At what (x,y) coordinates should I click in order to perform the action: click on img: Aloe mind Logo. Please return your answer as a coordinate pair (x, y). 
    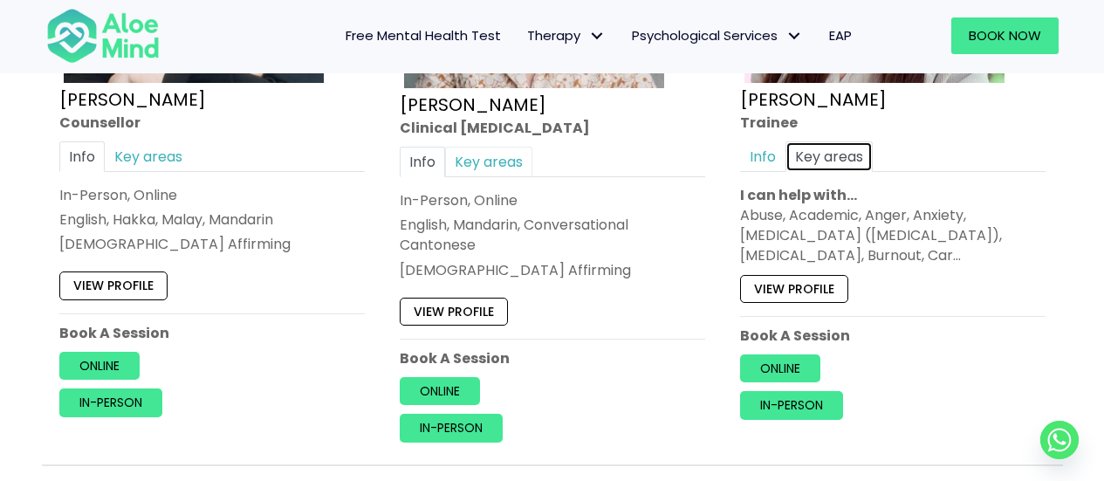
    Looking at the image, I should click on (103, 36).